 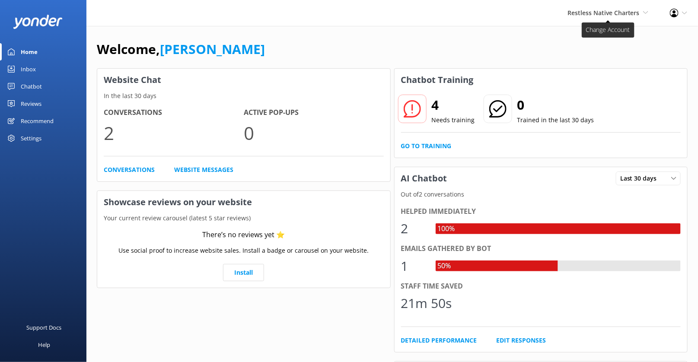 What do you see at coordinates (203, 170) in the screenshot?
I see `a: Website Messages` at bounding box center [203, 170].